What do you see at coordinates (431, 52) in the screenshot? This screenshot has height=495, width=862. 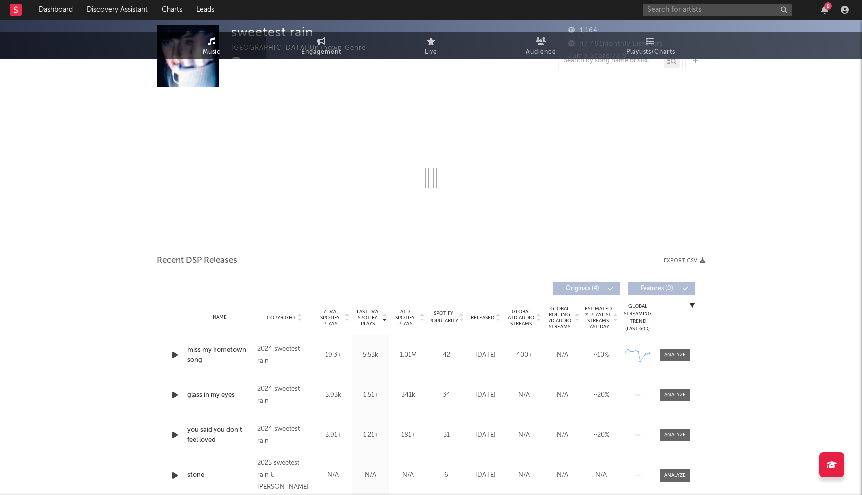 I see `span: Live` at bounding box center [431, 52].